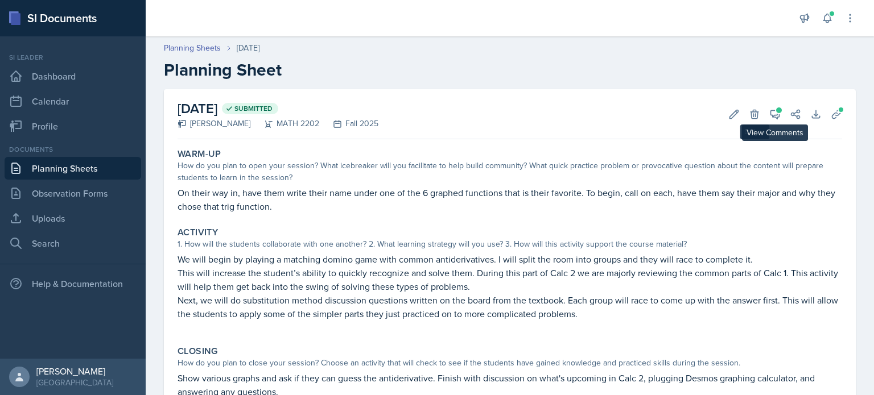 The image size is (874, 395). What do you see at coordinates (73, 284) in the screenshot?
I see `div: Help & Documentation` at bounding box center [73, 284].